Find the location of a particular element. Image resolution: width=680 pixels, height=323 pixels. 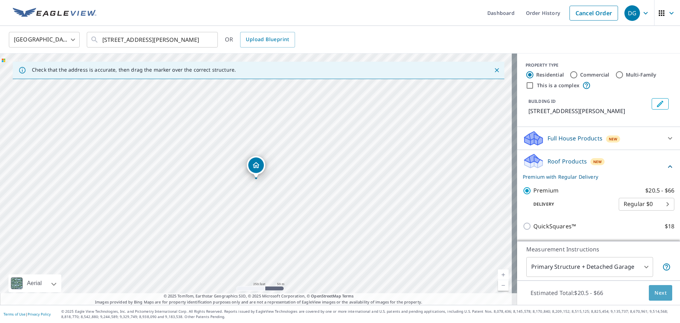

span: © 2025 TomTom, Earthstar Geographics SIO, © 2025 Microsoft Corporation, © is located at coordinates (258, 296).